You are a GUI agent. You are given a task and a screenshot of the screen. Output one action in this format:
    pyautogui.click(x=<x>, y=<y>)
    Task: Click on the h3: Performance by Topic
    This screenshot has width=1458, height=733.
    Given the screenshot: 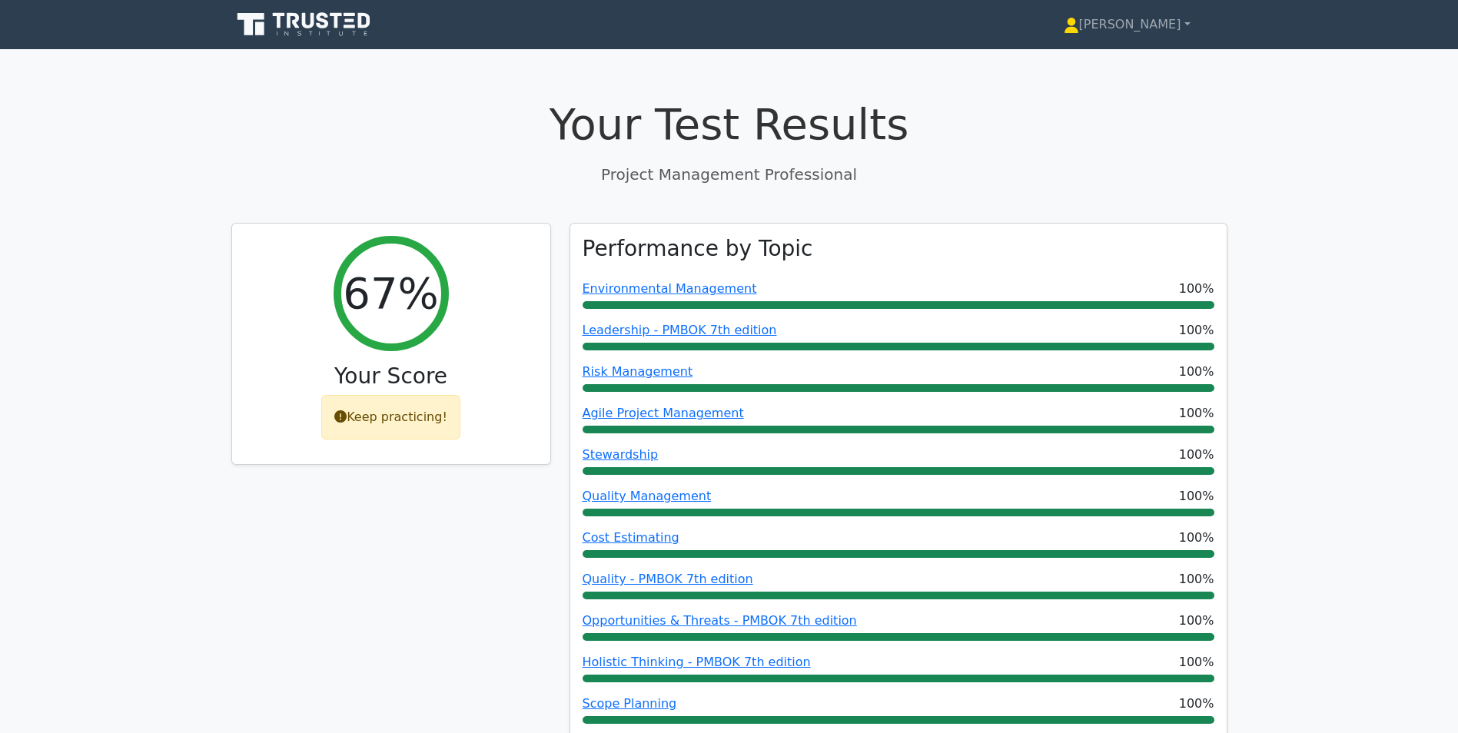 What is the action you would take?
    pyautogui.click(x=698, y=249)
    